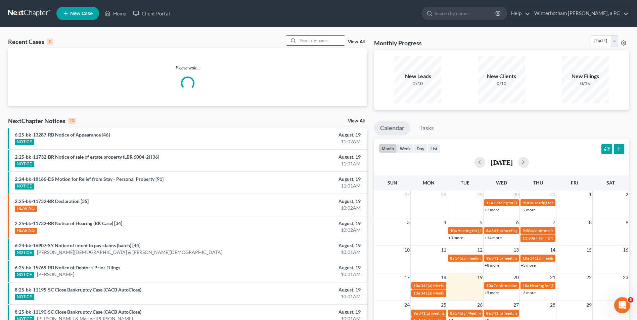 The height and width of the screenshot is (320, 637). What do you see at coordinates (517, 223) in the screenshot?
I see `span: 6` at bounding box center [517, 223].